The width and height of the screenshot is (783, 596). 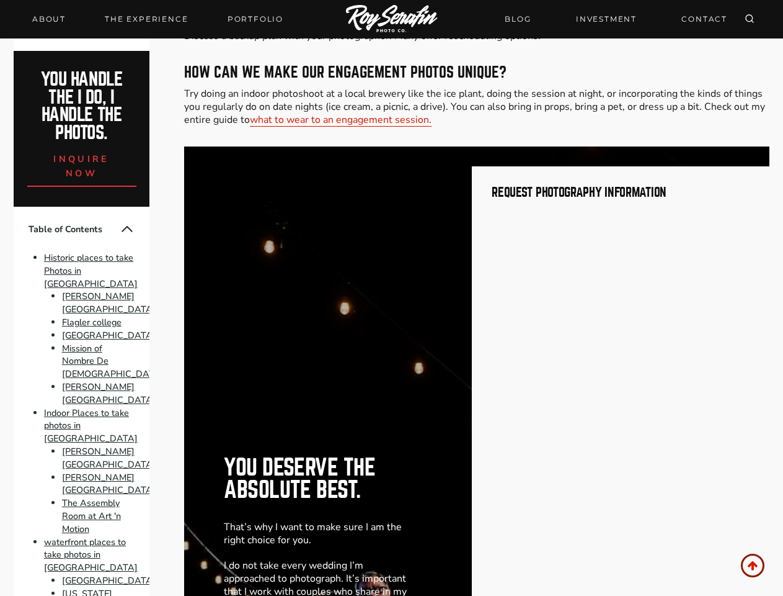 I want to click on a: what to wear to an engagement session., so click(x=341, y=120).